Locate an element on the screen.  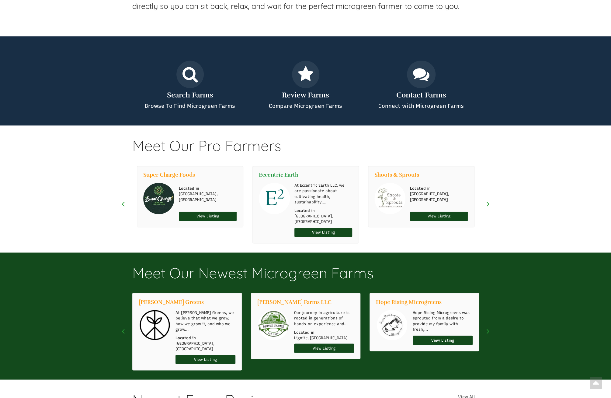
img: Shoots & Sprouts is located at coordinates (390, 198).